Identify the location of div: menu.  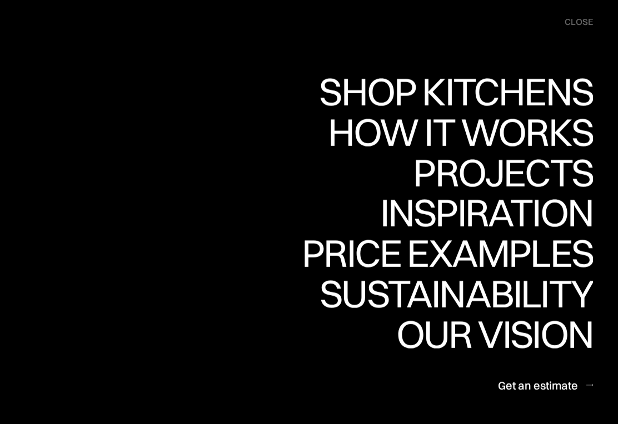
(573, 22).